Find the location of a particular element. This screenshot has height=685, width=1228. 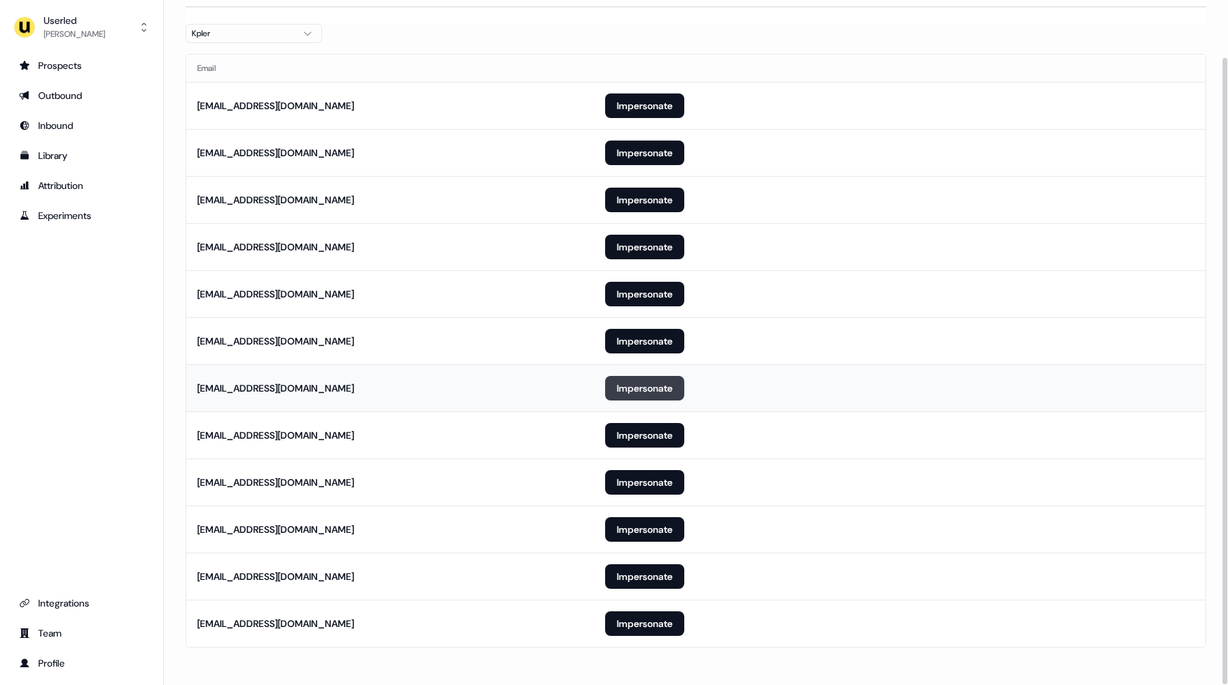

div: Prospects is located at coordinates (81, 65).